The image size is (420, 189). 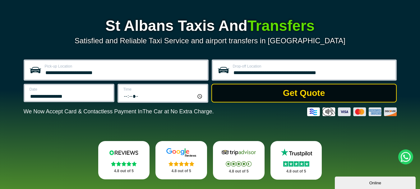 I want to click on img: Trustpilot, so click(x=296, y=152).